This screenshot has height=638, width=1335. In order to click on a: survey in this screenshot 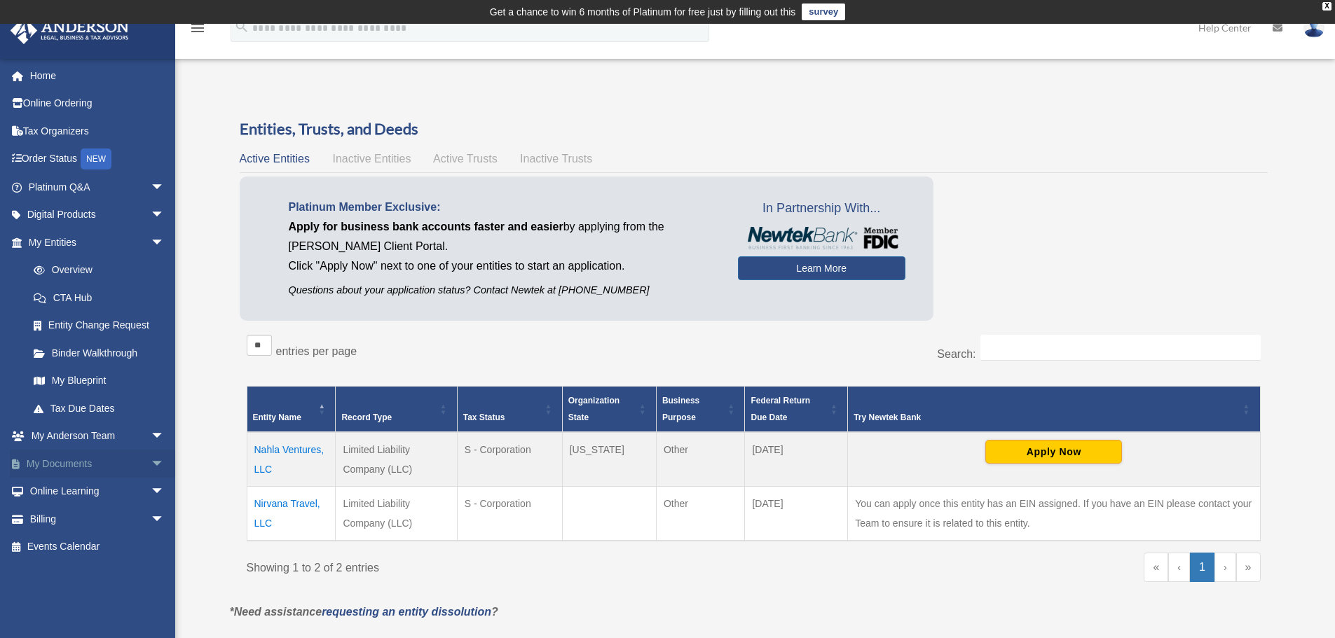, I will do `click(823, 12)`.